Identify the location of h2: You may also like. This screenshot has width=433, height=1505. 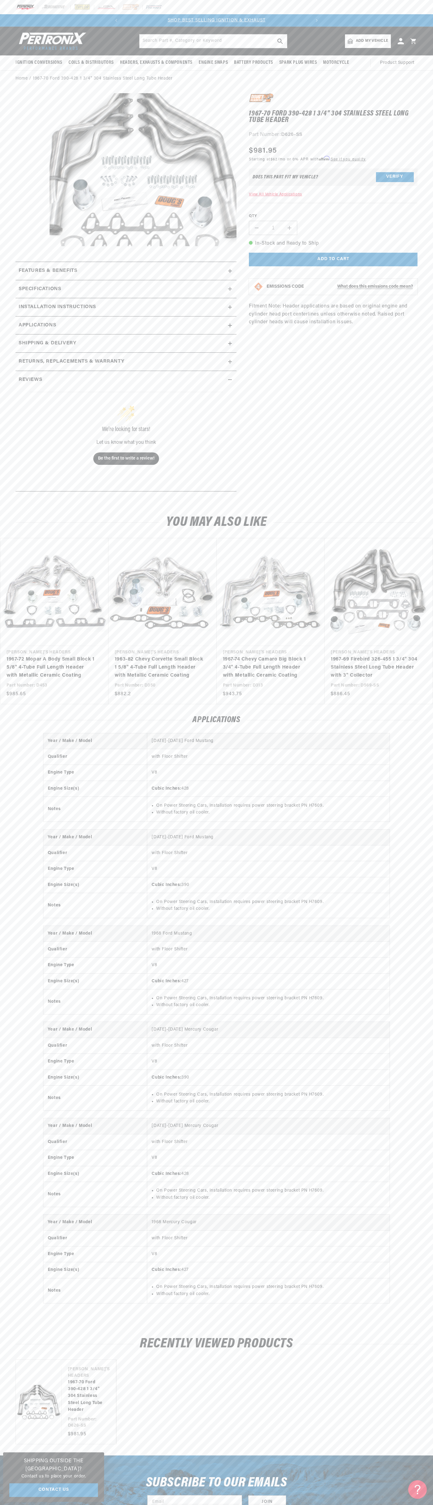
(216, 523).